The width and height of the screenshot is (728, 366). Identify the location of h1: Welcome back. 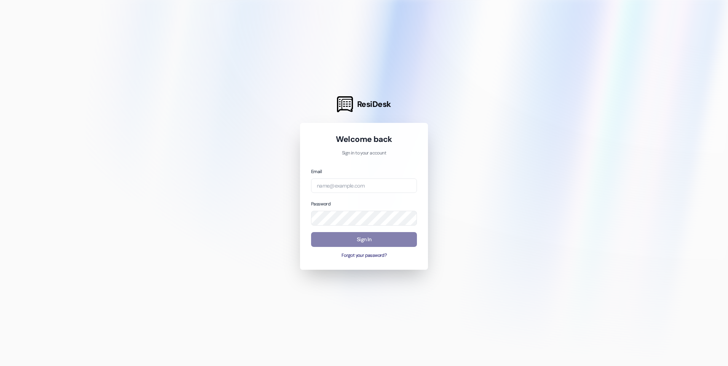
(364, 139).